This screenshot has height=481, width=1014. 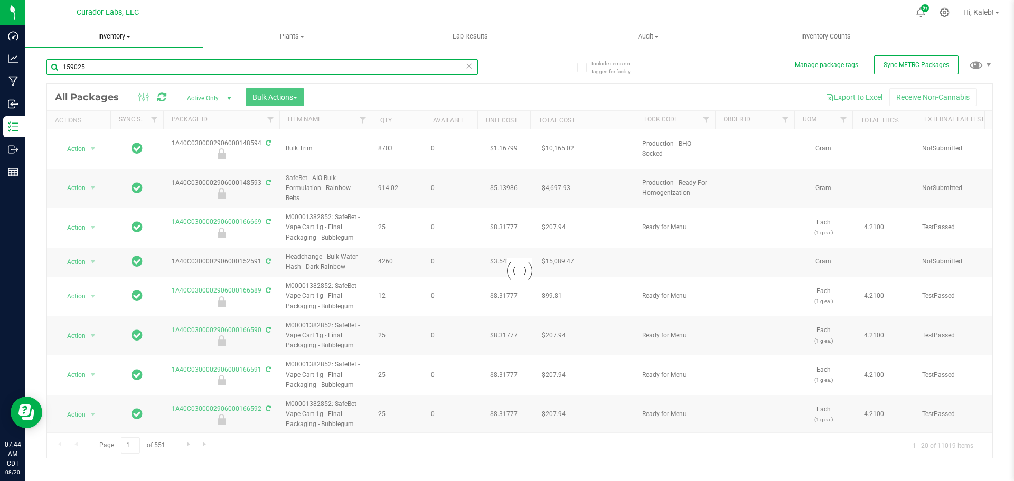 I want to click on div: Manage settings, so click(x=945, y=12).